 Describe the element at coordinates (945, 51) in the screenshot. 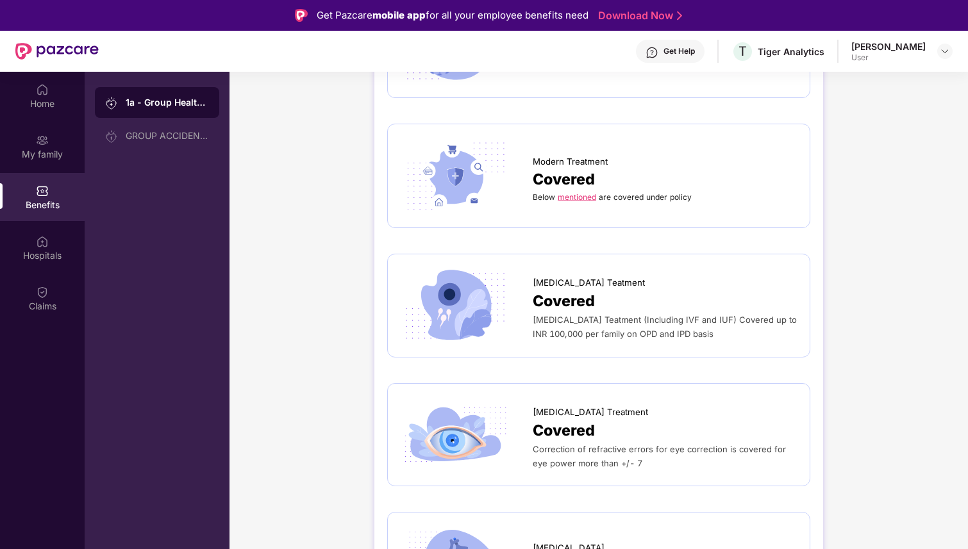

I see `img: svg+xml;base64,PHN2ZyBpZD0iRHJvcGRvd24tMzJ4MzIiIHhtbG5zPSJodHRwOi8vd3d3LnczLm9yZy8yMDAwL3N2ZyIgd2...` at that location.